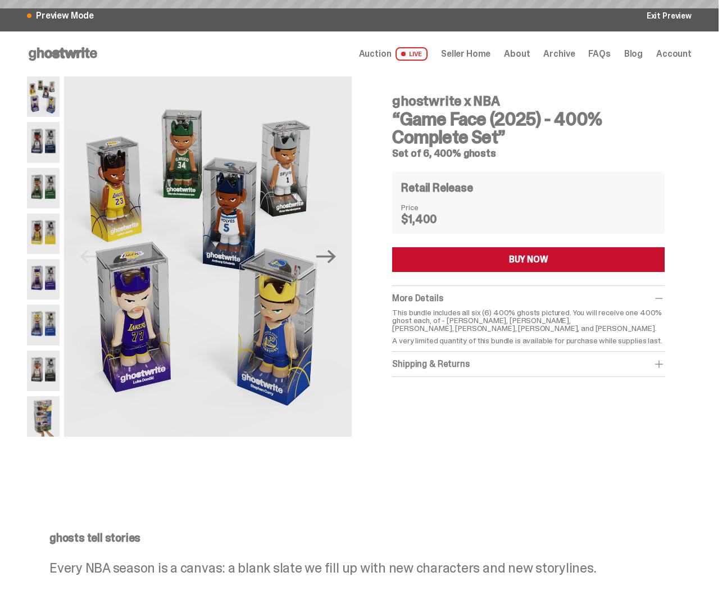 This screenshot has height=590, width=727. What do you see at coordinates (393, 54) in the screenshot?
I see `a: Auction LIVE` at bounding box center [393, 54].